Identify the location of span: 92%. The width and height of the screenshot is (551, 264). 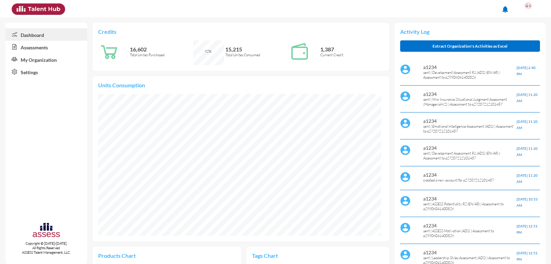
(208, 51).